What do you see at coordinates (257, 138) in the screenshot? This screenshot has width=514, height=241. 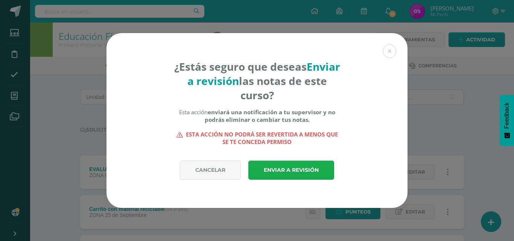 I see `strong: Esta acción no podrá ser revertida a menos que se te conceda permiso` at bounding box center [257, 138].